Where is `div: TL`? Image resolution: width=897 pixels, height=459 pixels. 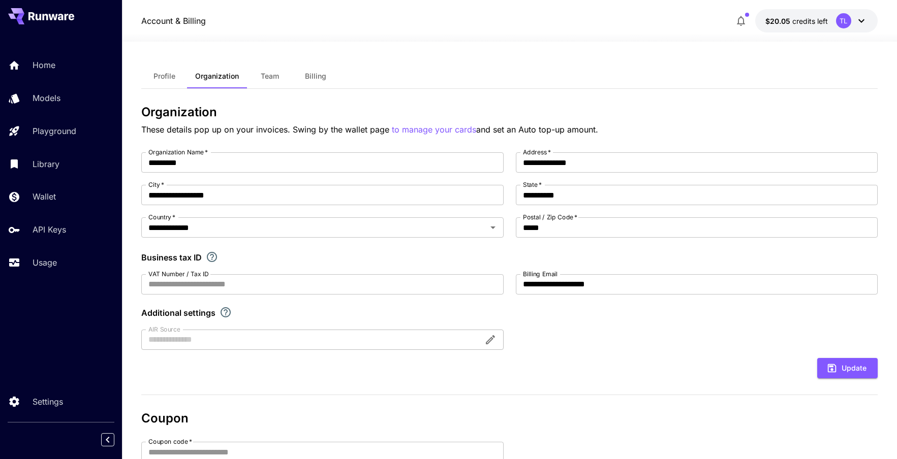 div: TL is located at coordinates (843, 21).